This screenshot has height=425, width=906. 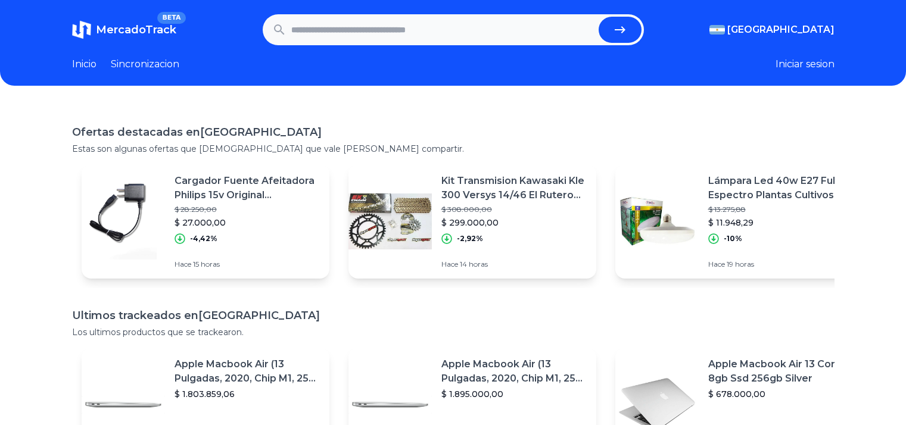 I want to click on p: $ 28.250,00, so click(x=247, y=210).